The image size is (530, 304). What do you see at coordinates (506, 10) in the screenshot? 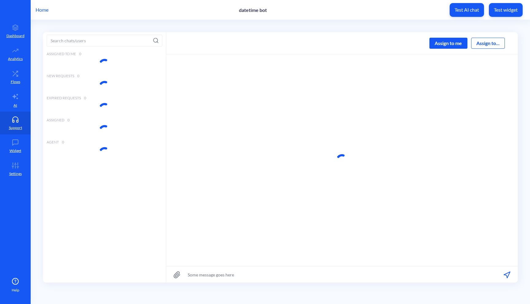
I see `a: Test widget` at bounding box center [506, 10].